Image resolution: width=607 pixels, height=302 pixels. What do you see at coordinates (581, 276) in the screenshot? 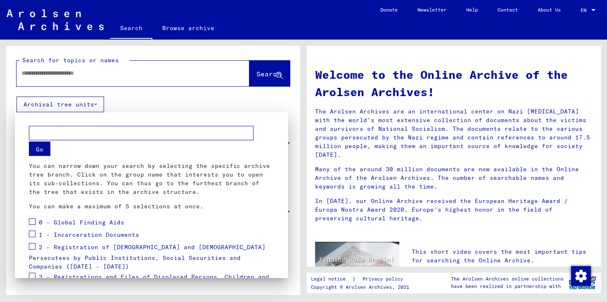
I see `img: Change consent` at bounding box center [581, 276].